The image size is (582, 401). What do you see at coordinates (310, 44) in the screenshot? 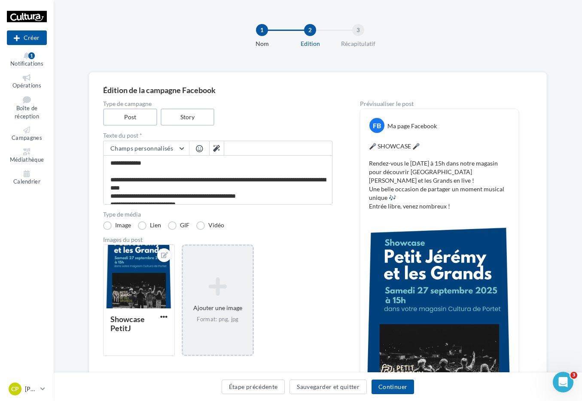
I see `div: Edition` at bounding box center [310, 44].